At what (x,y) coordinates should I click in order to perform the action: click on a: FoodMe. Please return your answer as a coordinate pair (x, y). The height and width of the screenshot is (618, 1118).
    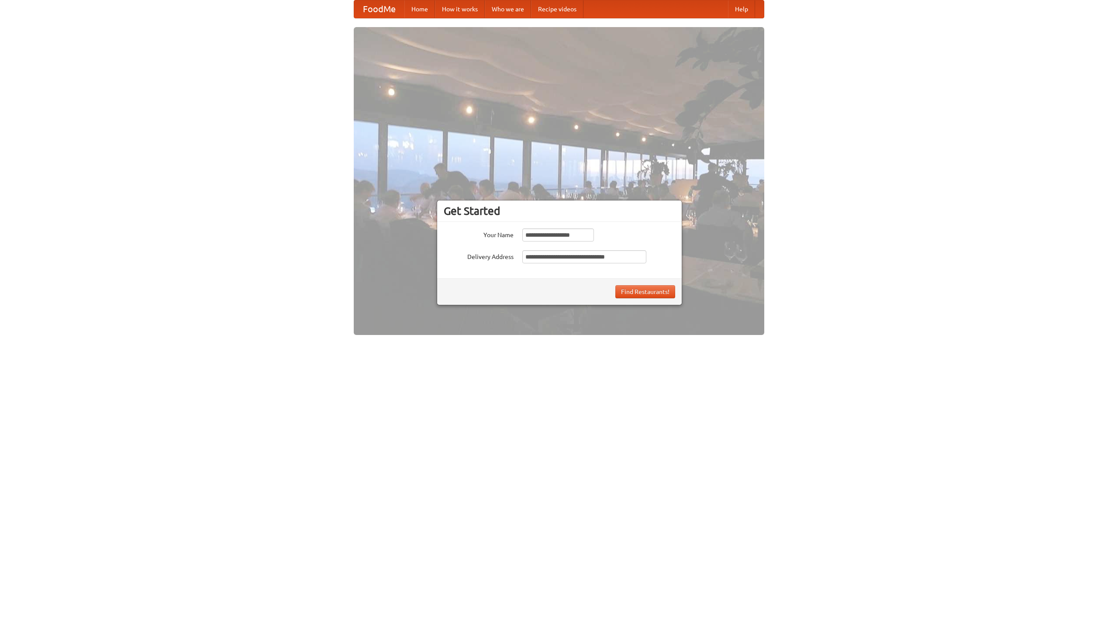
    Looking at the image, I should click on (379, 9).